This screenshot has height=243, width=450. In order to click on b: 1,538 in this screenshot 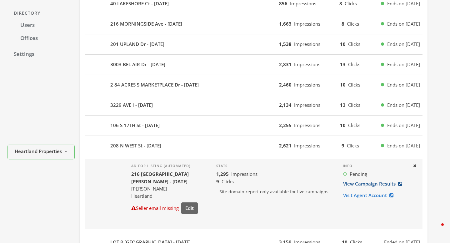, I will do `click(285, 44)`.